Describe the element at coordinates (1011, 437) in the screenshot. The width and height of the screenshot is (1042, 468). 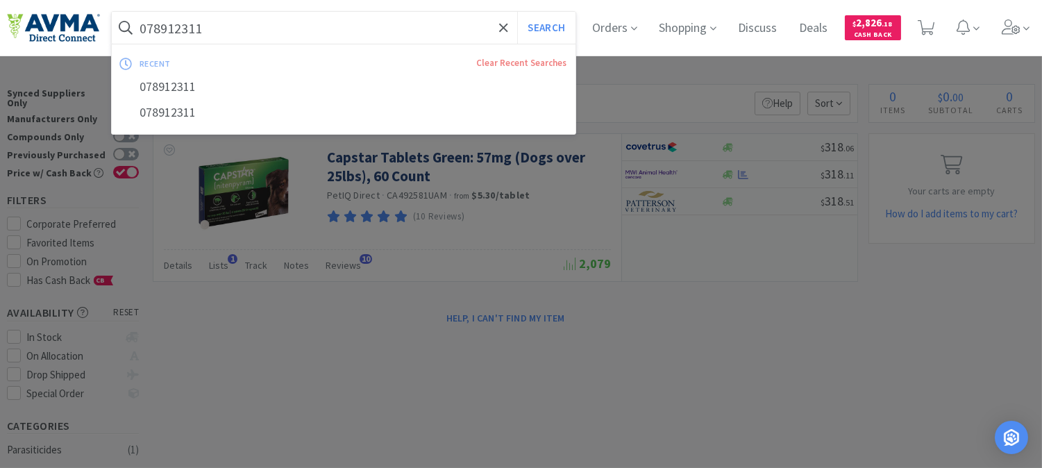
I see `div: Open Intercom Messenger` at that location.